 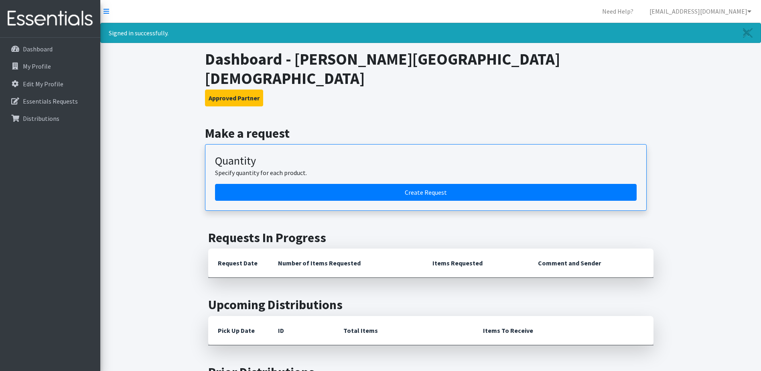 I want to click on h2: Upcoming Distributions, so click(x=431, y=304).